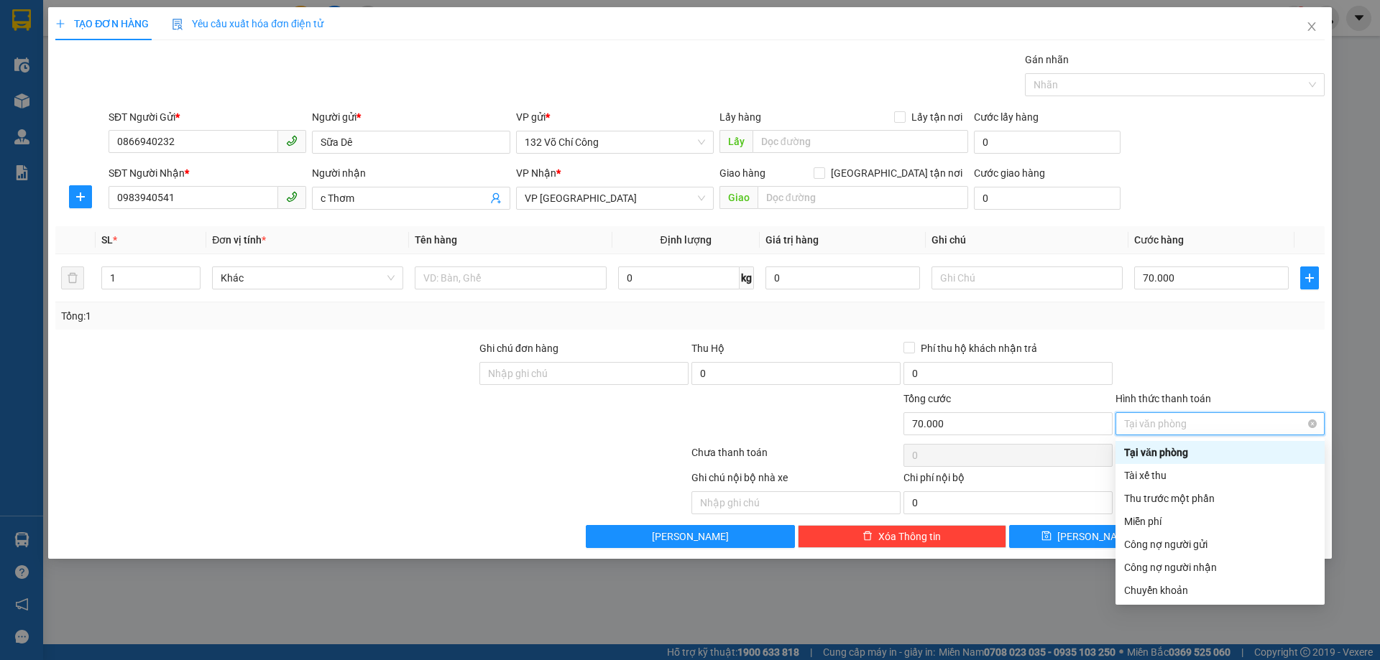 This screenshot has width=1380, height=660. What do you see at coordinates (742, 173) in the screenshot?
I see `span: Giao hàng` at bounding box center [742, 173].